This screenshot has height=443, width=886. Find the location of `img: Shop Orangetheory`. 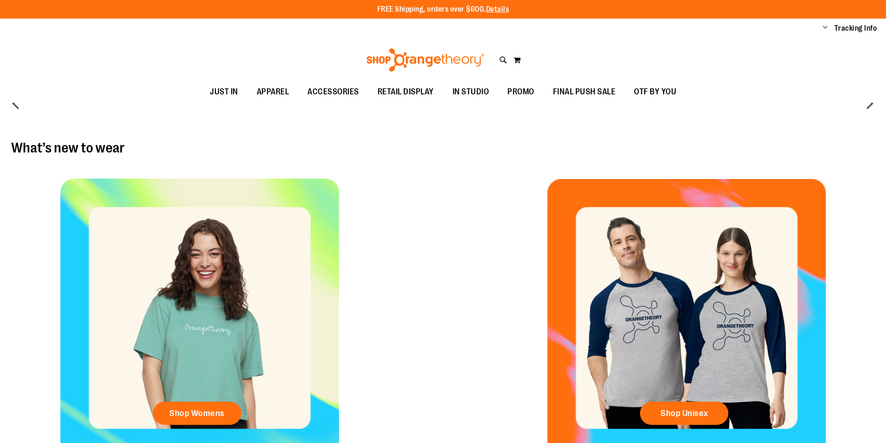

img: Shop Orangetheory is located at coordinates (425, 60).